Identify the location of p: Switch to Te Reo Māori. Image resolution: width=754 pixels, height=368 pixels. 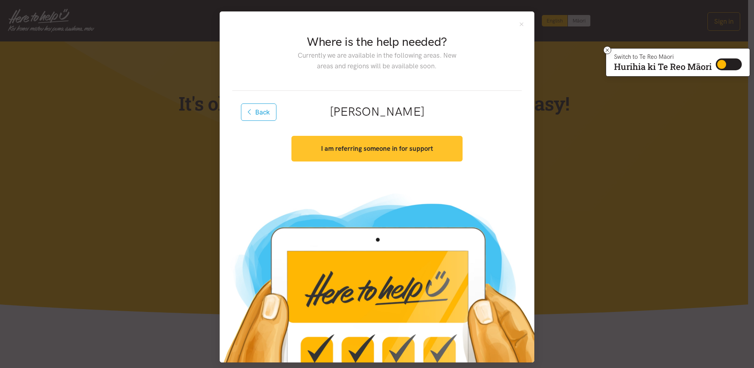
(663, 57).